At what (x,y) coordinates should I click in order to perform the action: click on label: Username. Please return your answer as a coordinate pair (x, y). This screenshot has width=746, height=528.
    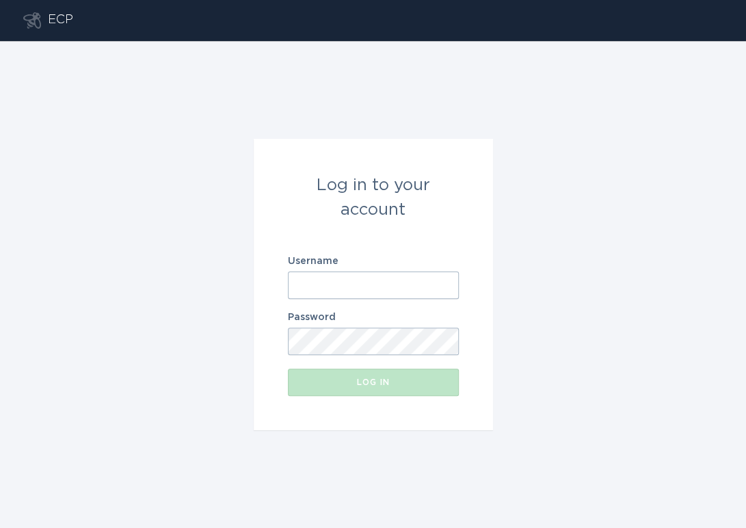
    Looking at the image, I should click on (373, 261).